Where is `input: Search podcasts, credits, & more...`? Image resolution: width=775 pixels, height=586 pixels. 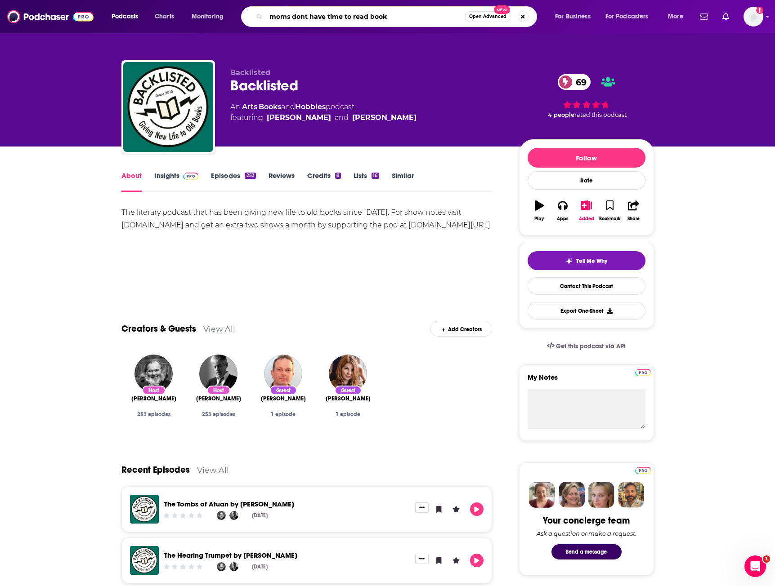
input: Search podcasts, credits, & more... is located at coordinates (365, 17).